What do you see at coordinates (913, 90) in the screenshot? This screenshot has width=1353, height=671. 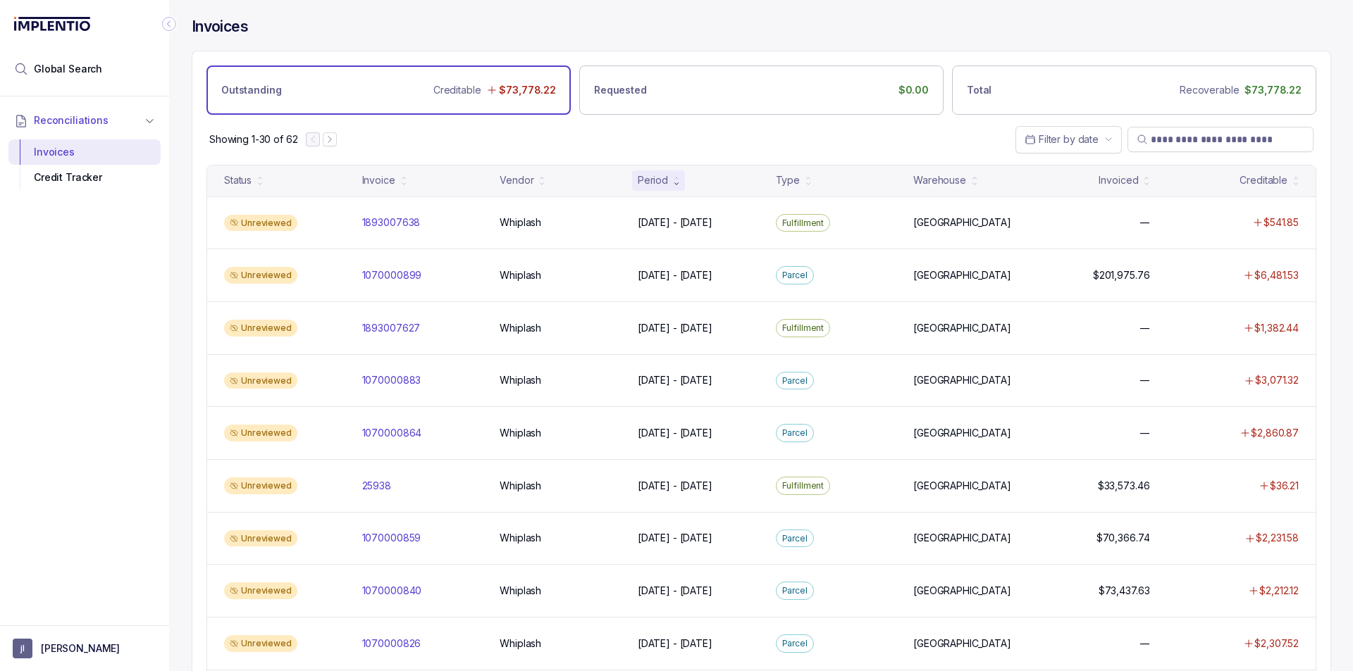 I see `p: $0.00` at bounding box center [913, 90].